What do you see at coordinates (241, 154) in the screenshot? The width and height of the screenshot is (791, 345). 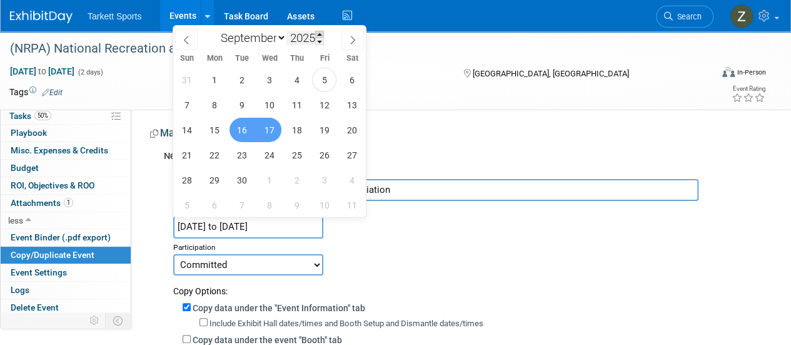 I see `span: September 23, 2025` at bounding box center [241, 154].